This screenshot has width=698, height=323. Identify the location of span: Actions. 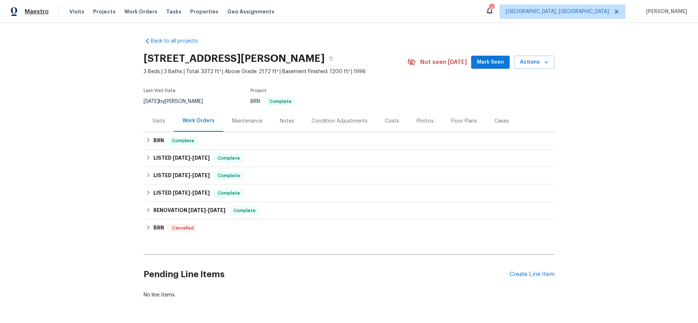
(534, 62).